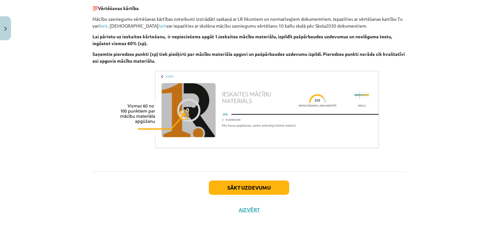 The width and height of the screenshot is (498, 237). I want to click on button: Aizvērt, so click(249, 210).